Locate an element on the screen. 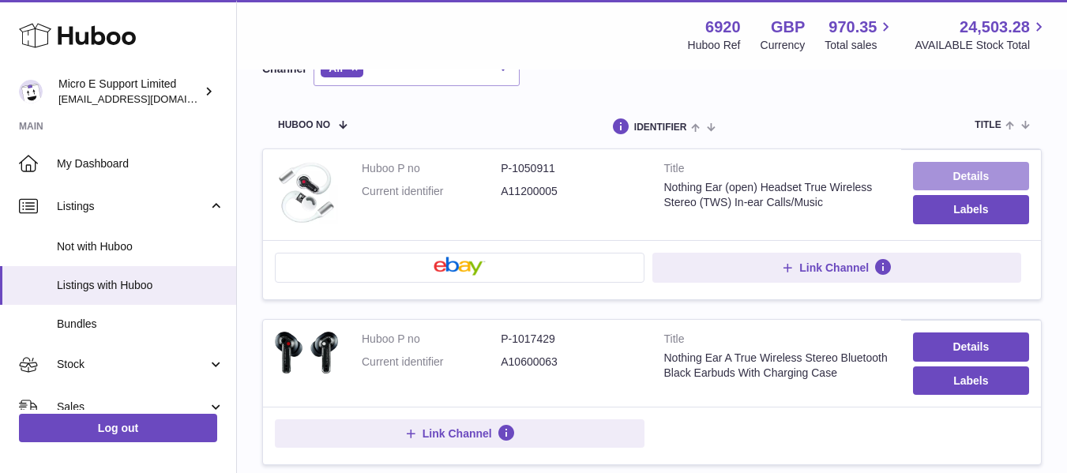 Image resolution: width=1067 pixels, height=473 pixels. span: Bundles is located at coordinates (141, 324).